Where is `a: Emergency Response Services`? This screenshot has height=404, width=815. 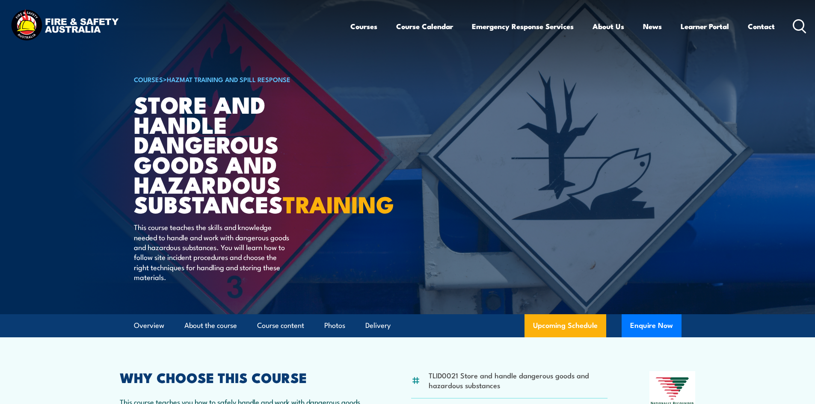 a: Emergency Response Services is located at coordinates (523, 26).